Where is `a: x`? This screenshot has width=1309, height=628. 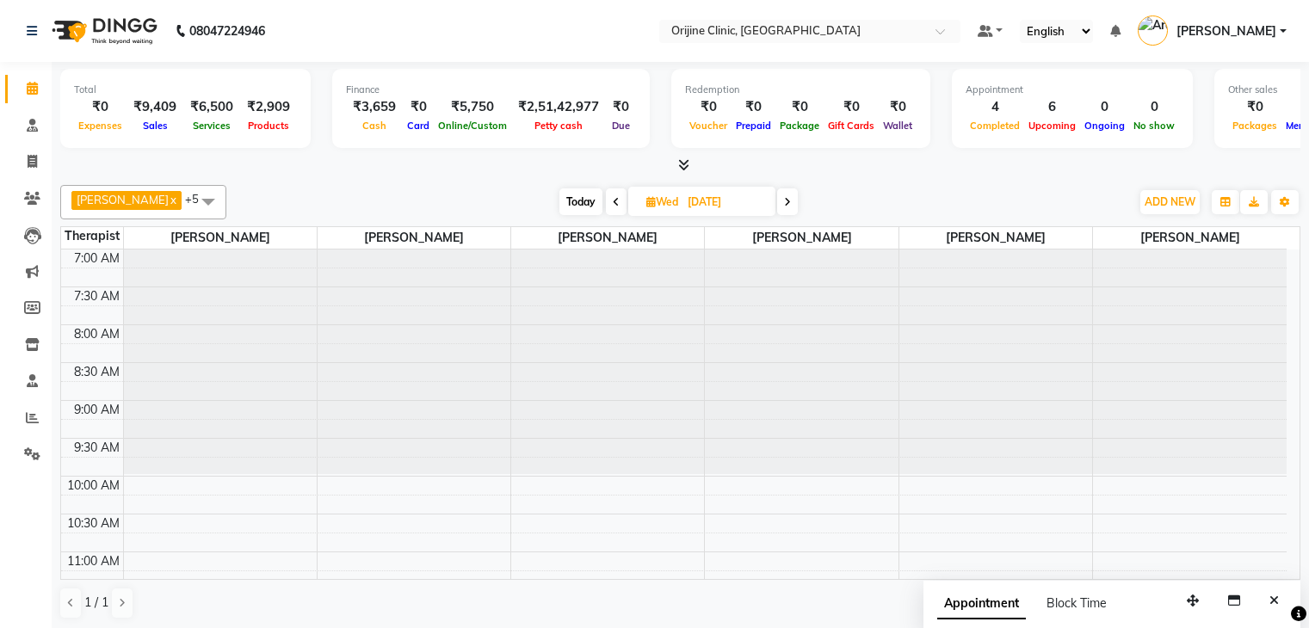 a: x is located at coordinates (172, 200).